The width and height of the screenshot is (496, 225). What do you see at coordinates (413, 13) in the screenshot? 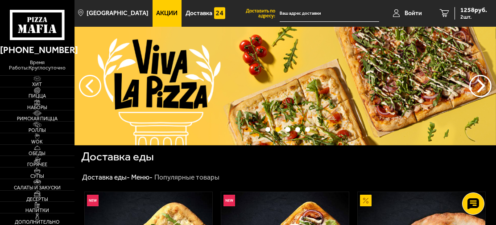
I see `span: Войти` at bounding box center [413, 13].